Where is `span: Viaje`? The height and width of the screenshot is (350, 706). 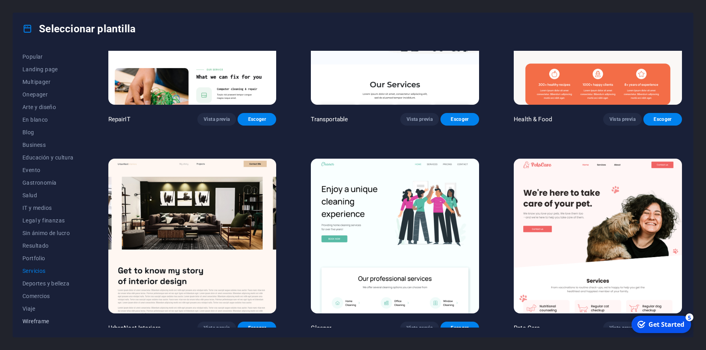 span: Viaje is located at coordinates (48, 309).